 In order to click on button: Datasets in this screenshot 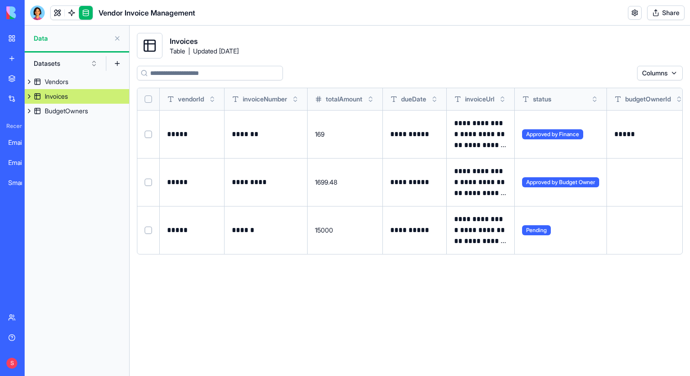, I will do `click(66, 63)`.